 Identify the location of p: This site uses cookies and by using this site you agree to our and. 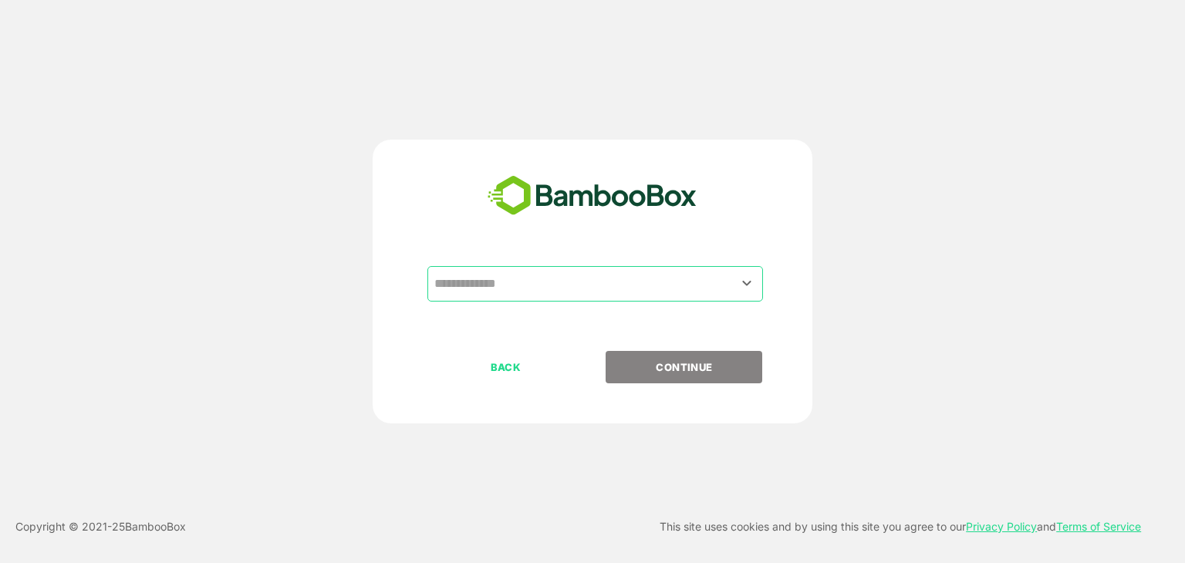
(900, 527).